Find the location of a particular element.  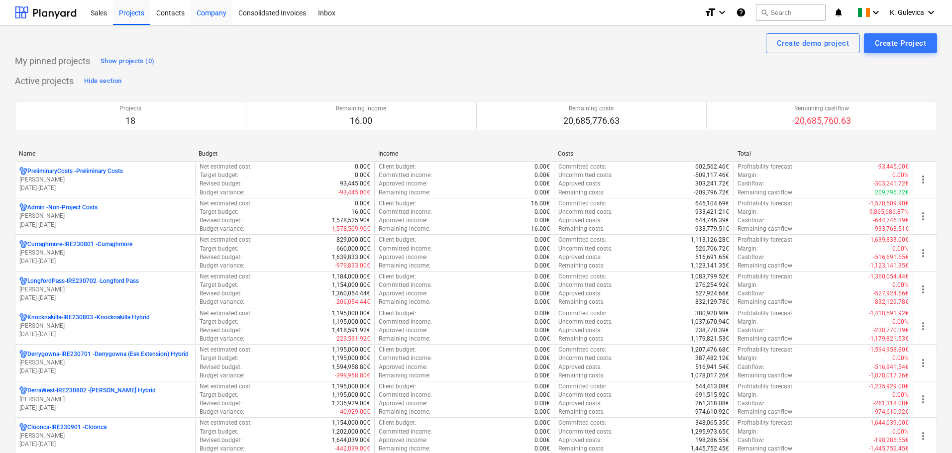

p: 829,000.00€ is located at coordinates (353, 240).